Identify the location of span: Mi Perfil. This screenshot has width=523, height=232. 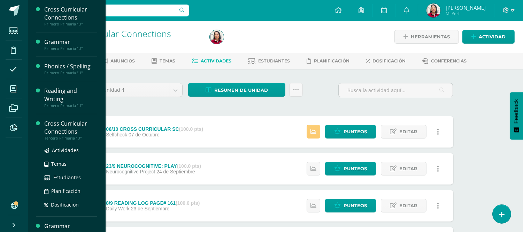
(466, 13).